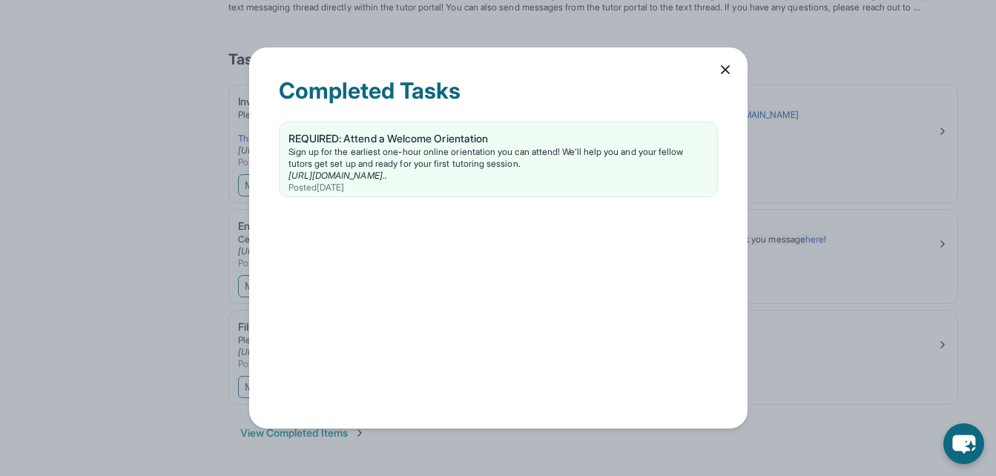 The image size is (996, 476). I want to click on div: REQUIRED: Attend a Welcome Orientation, so click(498, 139).